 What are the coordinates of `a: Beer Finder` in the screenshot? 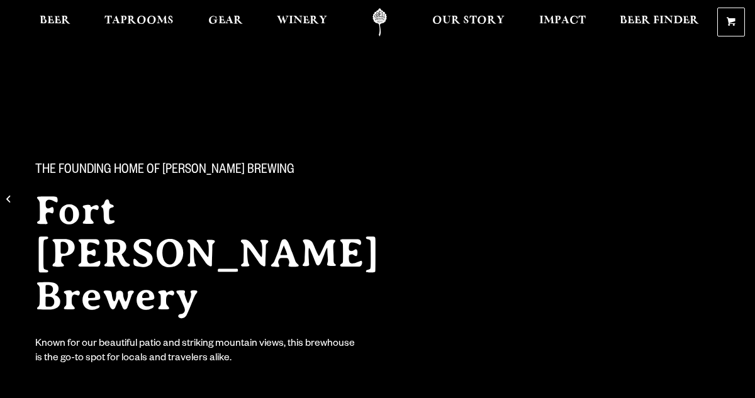 It's located at (659, 22).